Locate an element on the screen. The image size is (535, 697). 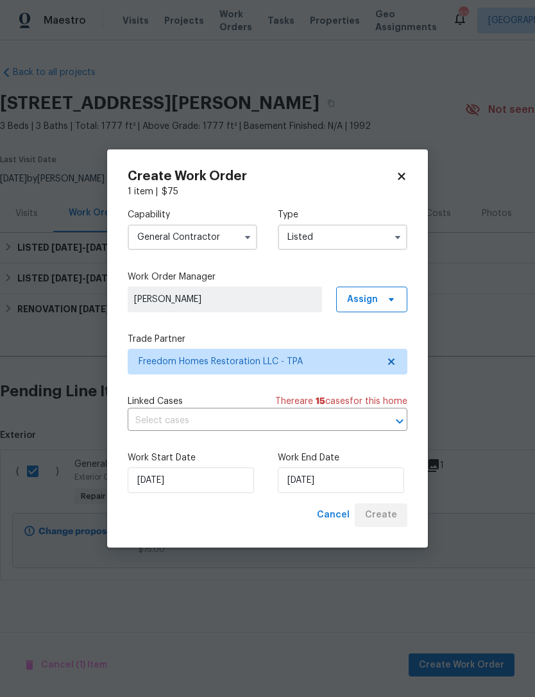
button: Cancel is located at coordinates (333, 515).